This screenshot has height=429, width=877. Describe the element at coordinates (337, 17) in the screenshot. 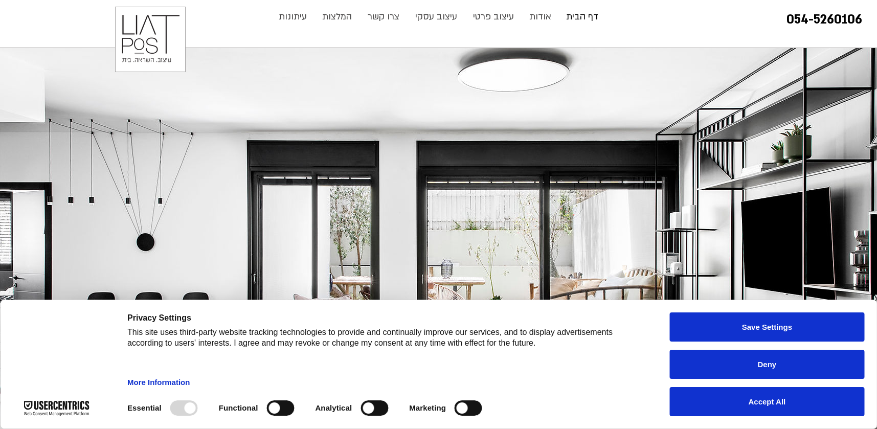

I see `p: המלצות` at that location.